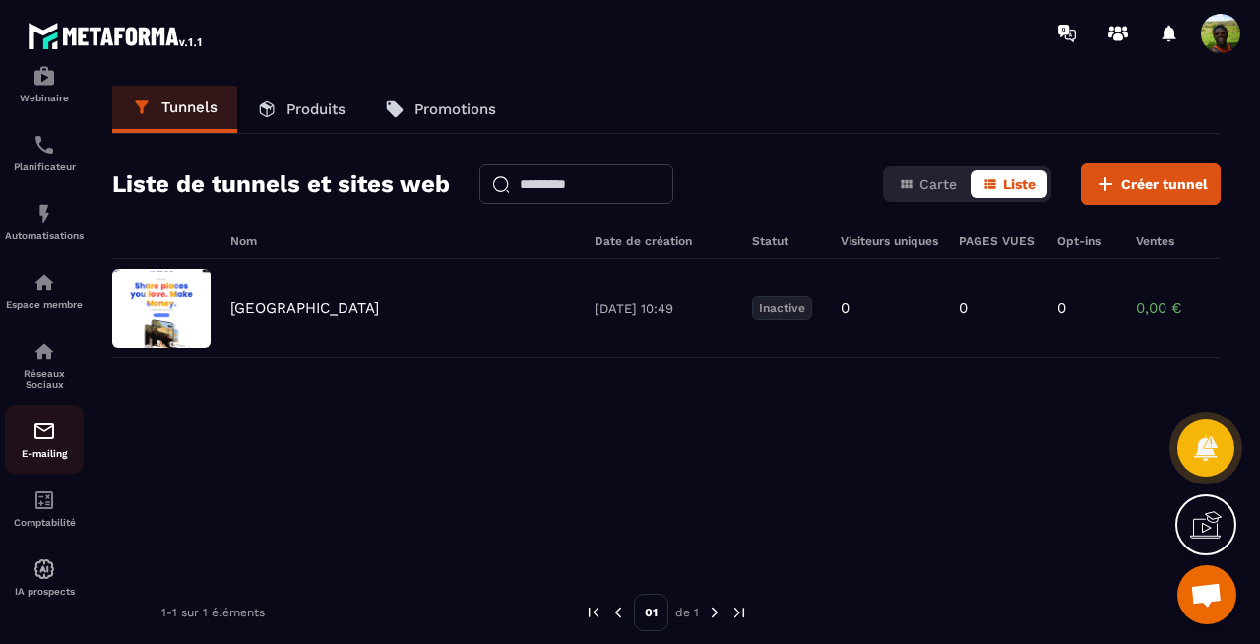  What do you see at coordinates (44, 222) in the screenshot?
I see `a: automationsautomationsAutomatisations` at bounding box center [44, 222].